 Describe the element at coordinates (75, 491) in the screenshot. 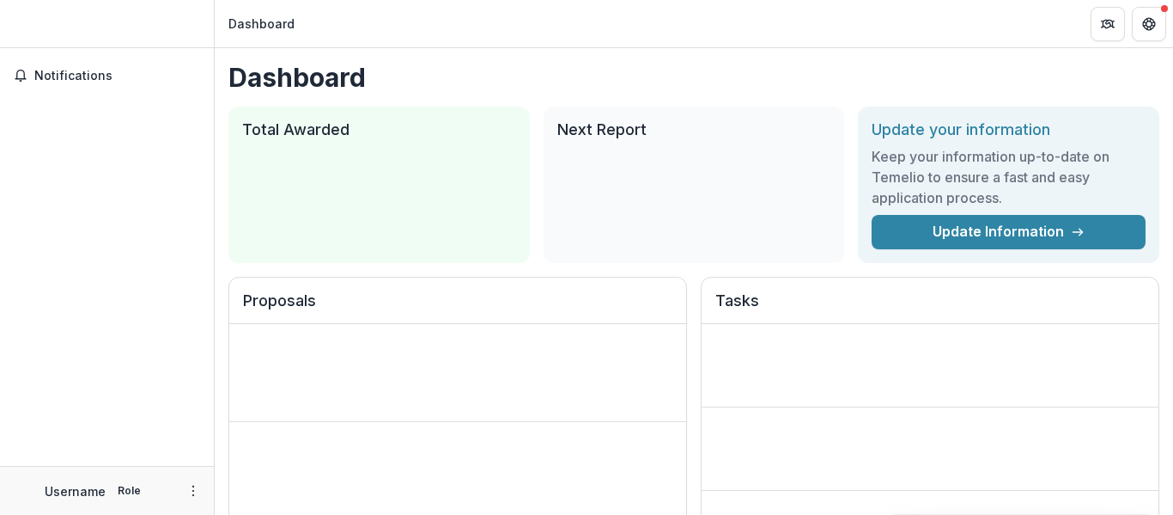

I see `p: Username` at that location.